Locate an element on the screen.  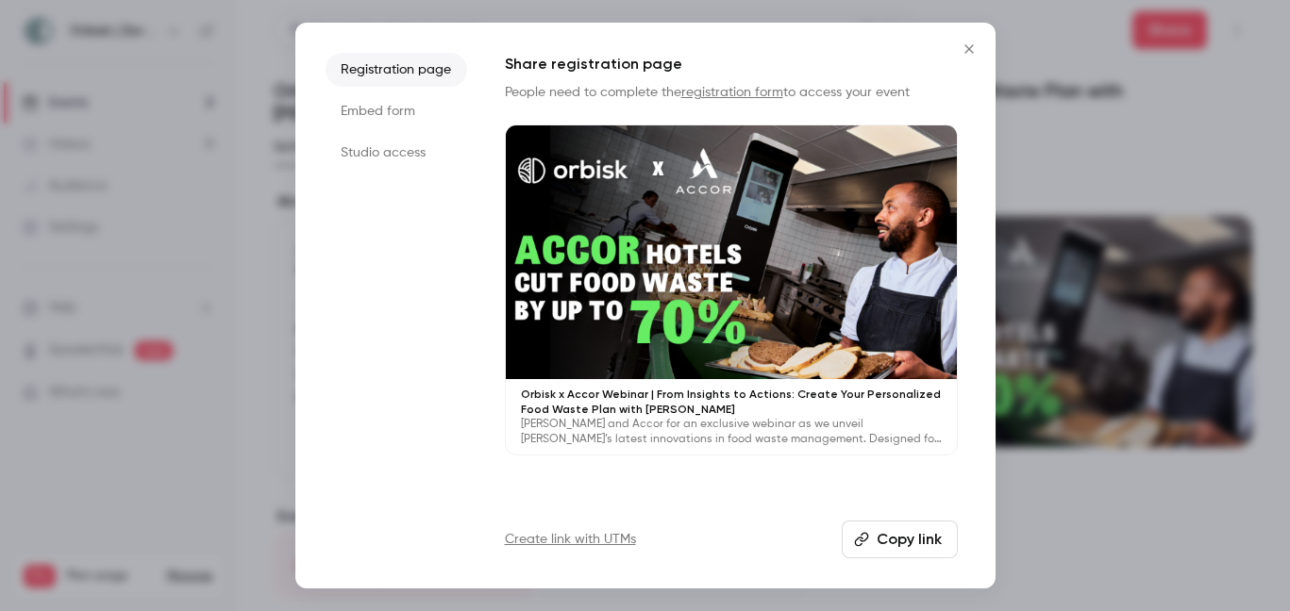
a: Orbisk x Accor Webinar | From Insights to Actions: Create Your Personalized Food Waste Plan with ... is located at coordinates (731, 290).